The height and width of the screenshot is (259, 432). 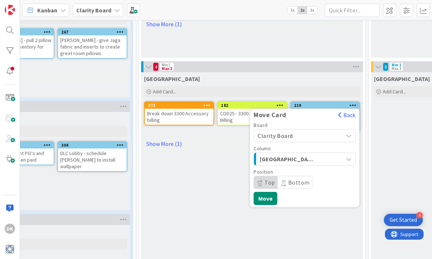 I want to click on span: Kanban, so click(x=47, y=10).